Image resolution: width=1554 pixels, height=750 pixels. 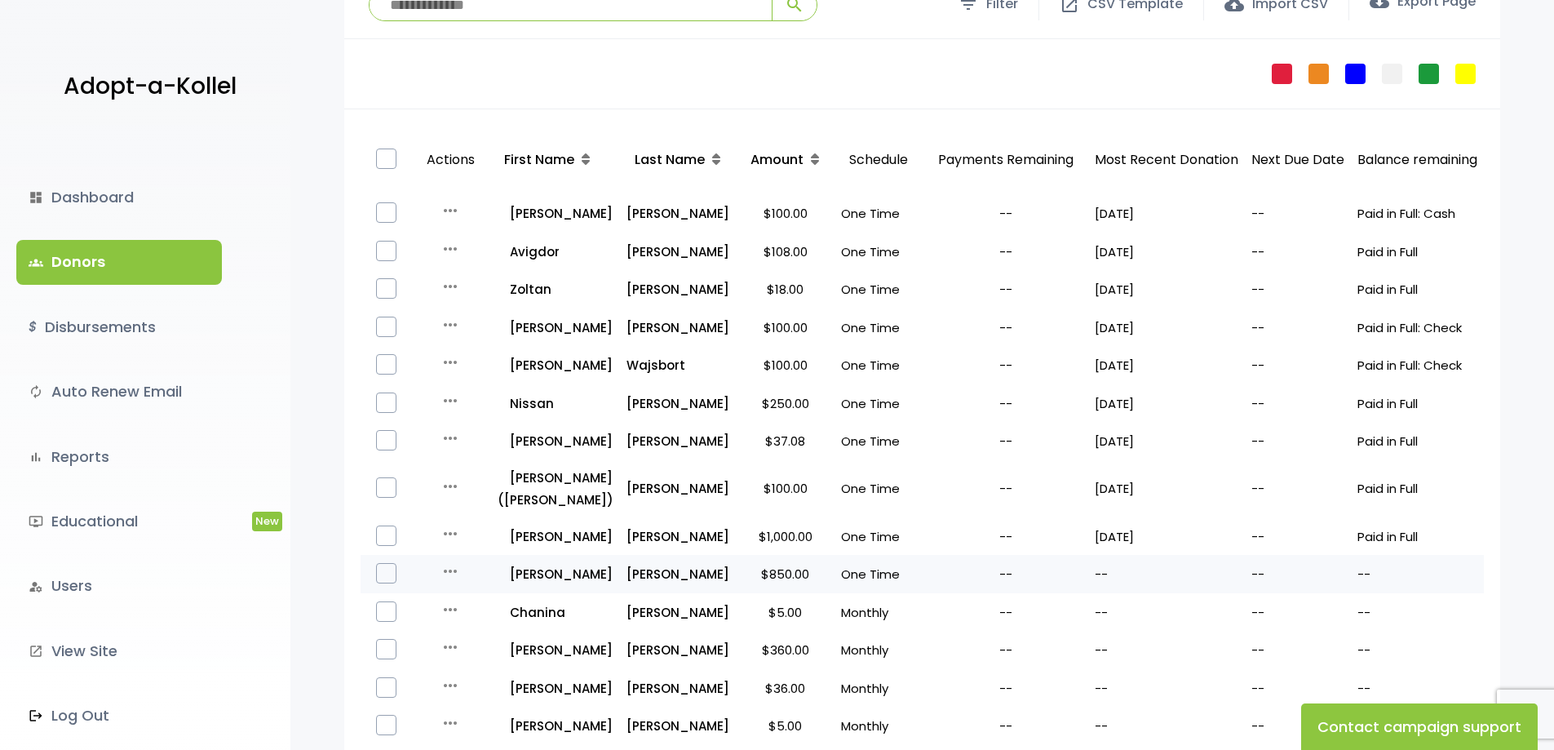 What do you see at coordinates (36, 392) in the screenshot?
I see `i: autorenew` at bounding box center [36, 392].